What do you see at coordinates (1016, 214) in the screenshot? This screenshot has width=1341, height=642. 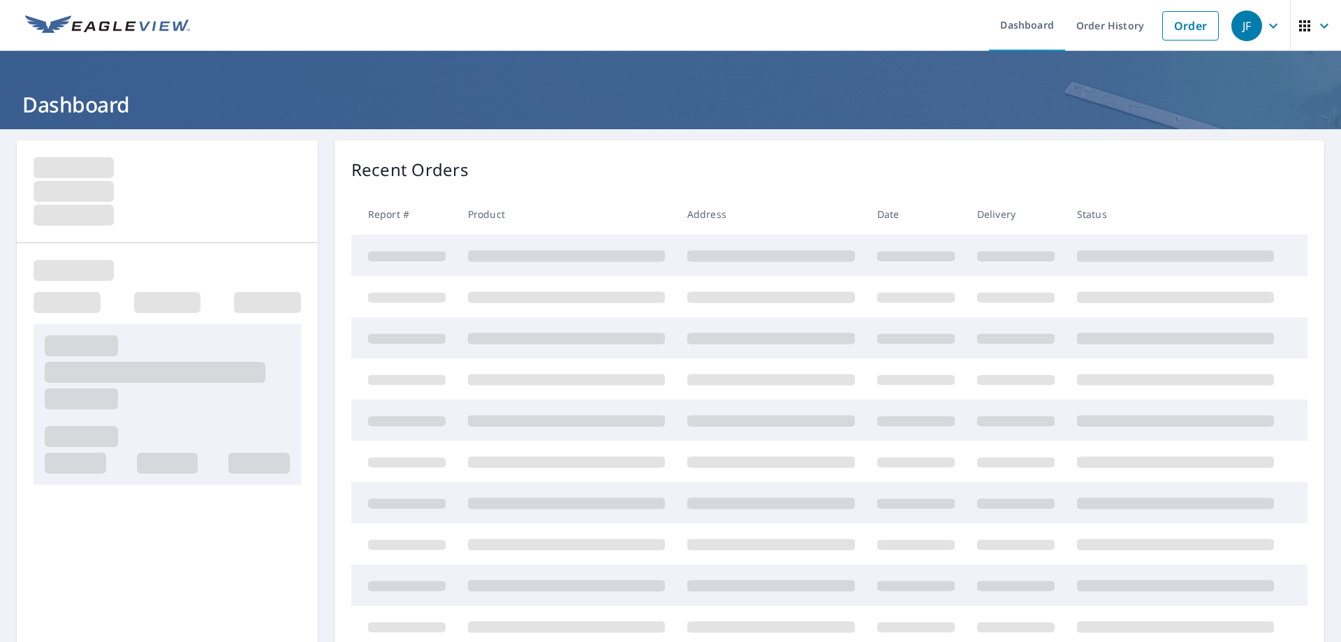 I see `th: Delivery` at bounding box center [1016, 214].